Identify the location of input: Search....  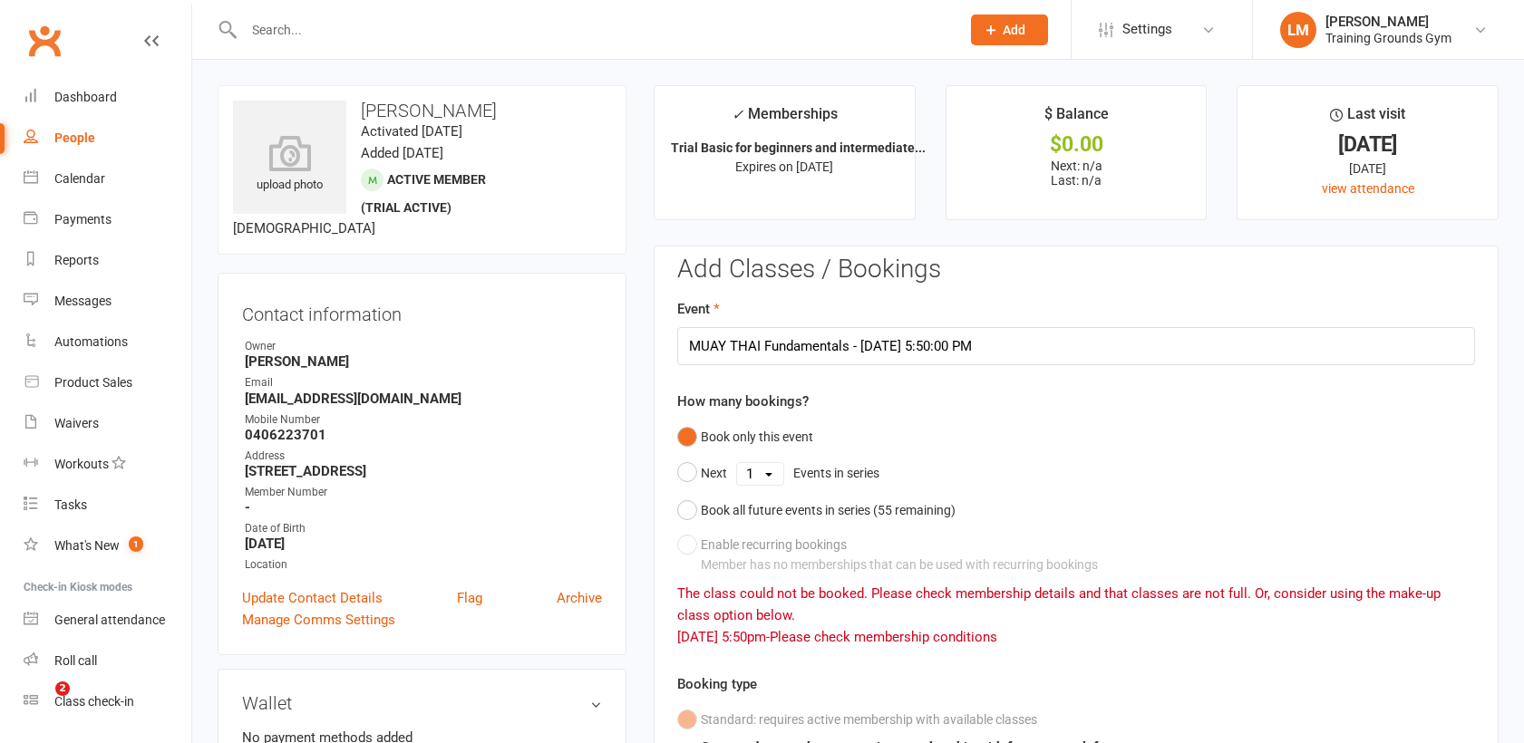
(593, 30).